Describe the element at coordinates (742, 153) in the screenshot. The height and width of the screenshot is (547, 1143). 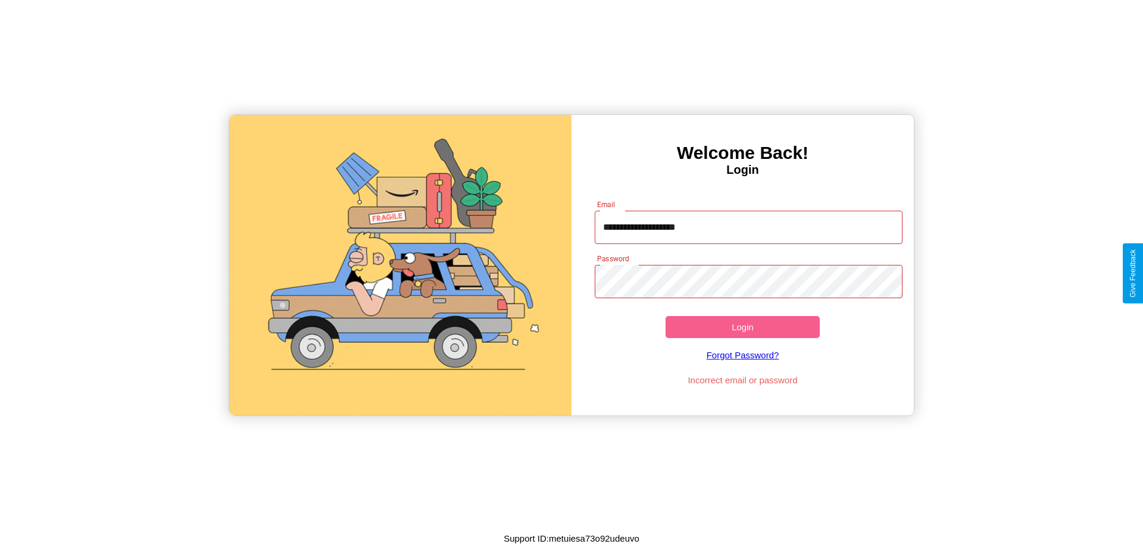
I see `h3: Welcome Back!` at that location.